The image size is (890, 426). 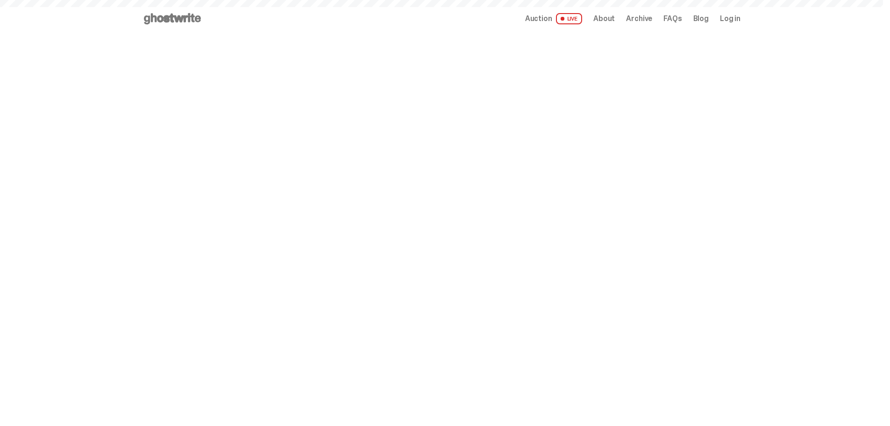 I want to click on a: About, so click(x=604, y=19).